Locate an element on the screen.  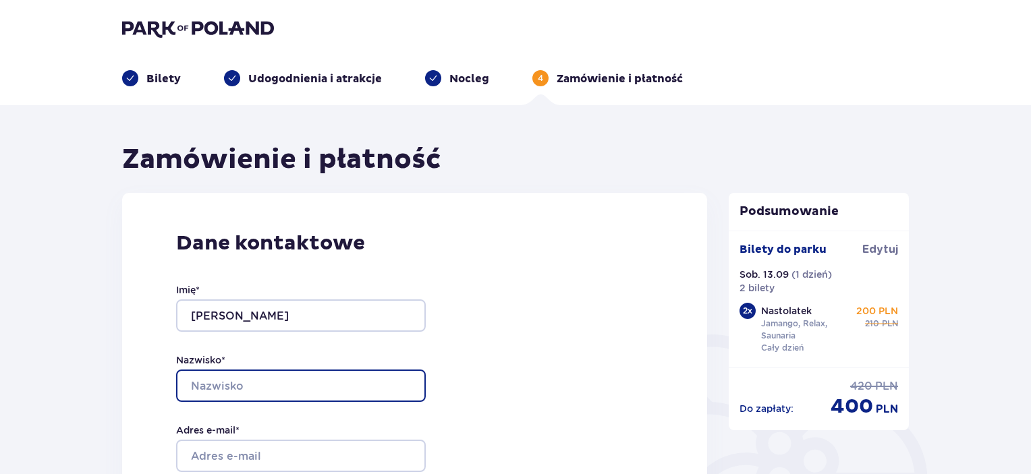
p: 210 is located at coordinates (872, 324).